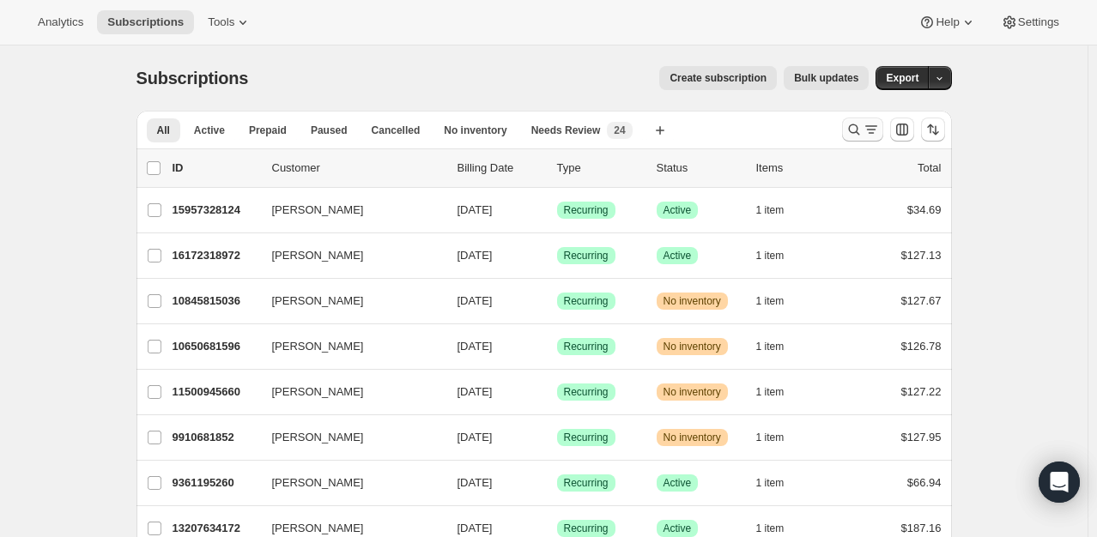  What do you see at coordinates (358, 168) in the screenshot?
I see `p: Customer` at bounding box center [358, 168].